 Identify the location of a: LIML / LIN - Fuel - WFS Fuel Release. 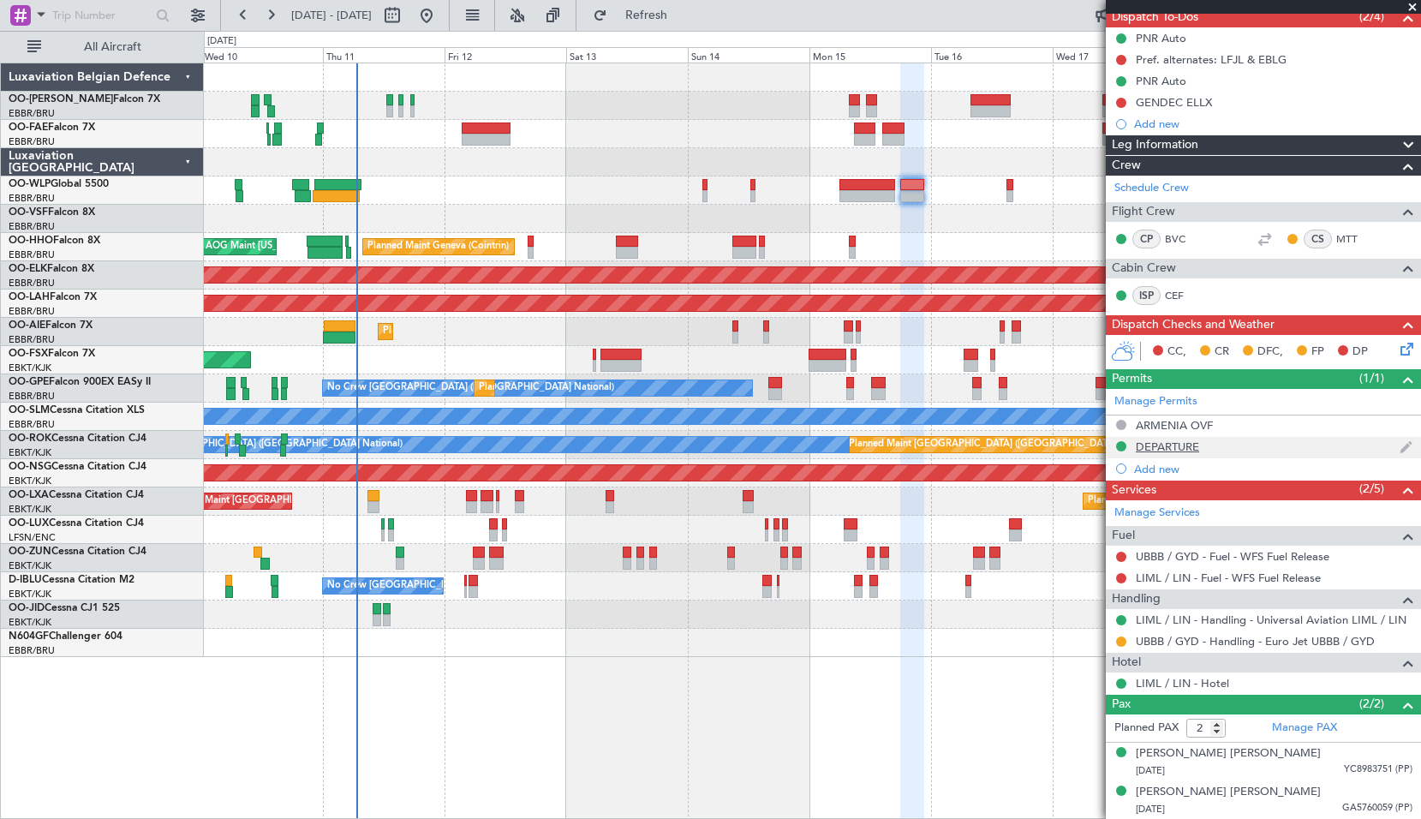
(1228, 577).